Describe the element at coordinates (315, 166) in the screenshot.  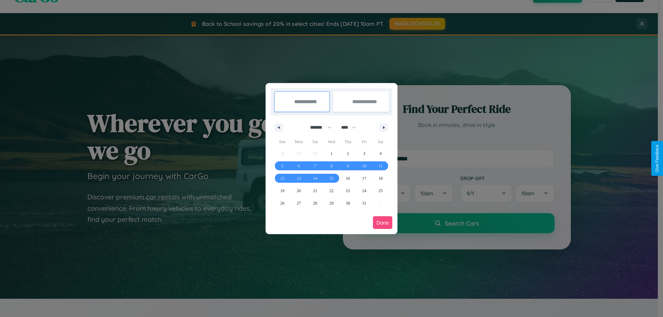
I see `button: 7` at that location.